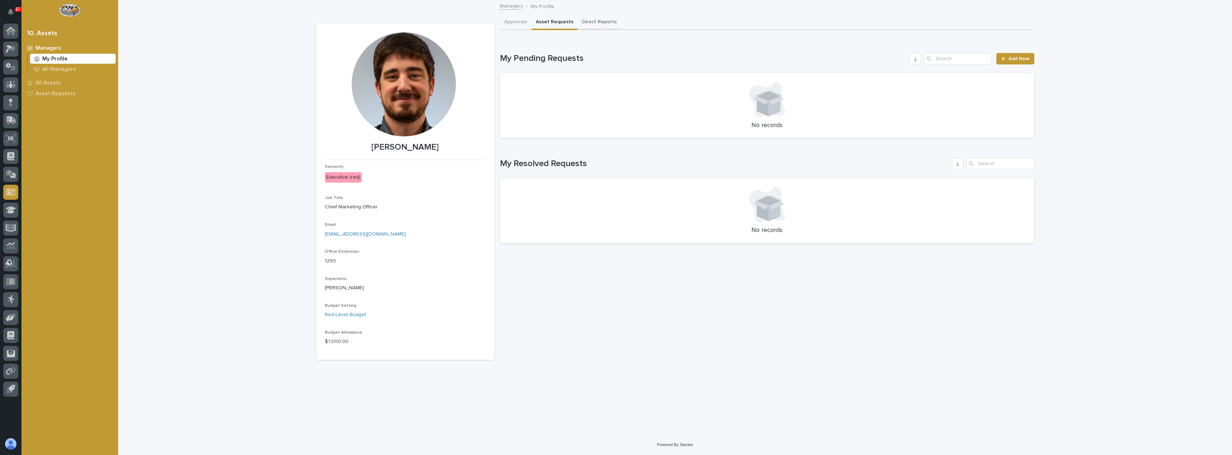 Image resolution: width=1232 pixels, height=455 pixels. I want to click on p: Chief Marketing Officer, so click(405, 207).